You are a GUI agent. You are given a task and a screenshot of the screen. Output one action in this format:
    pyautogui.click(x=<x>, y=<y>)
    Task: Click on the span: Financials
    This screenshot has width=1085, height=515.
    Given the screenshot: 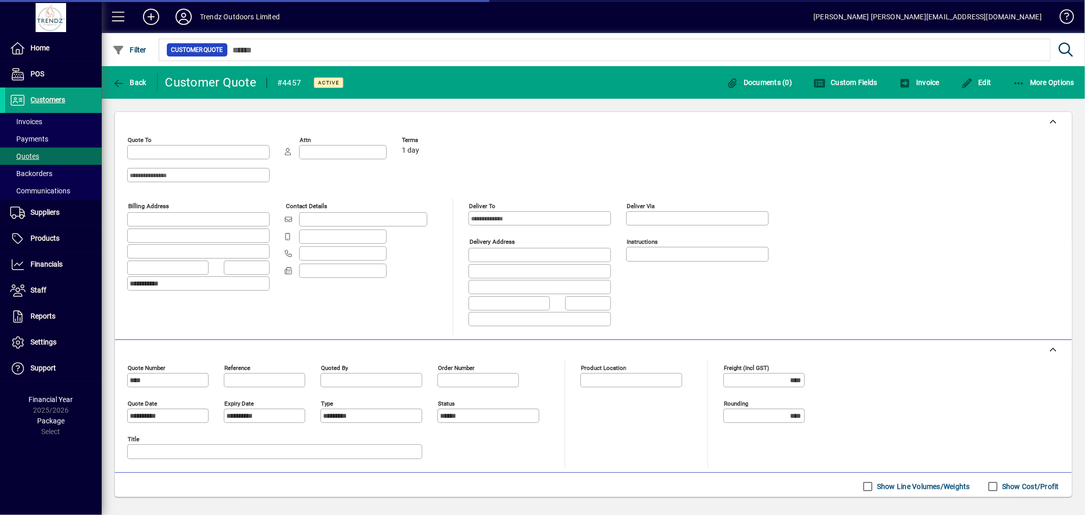 What is the action you would take?
    pyautogui.click(x=46, y=264)
    